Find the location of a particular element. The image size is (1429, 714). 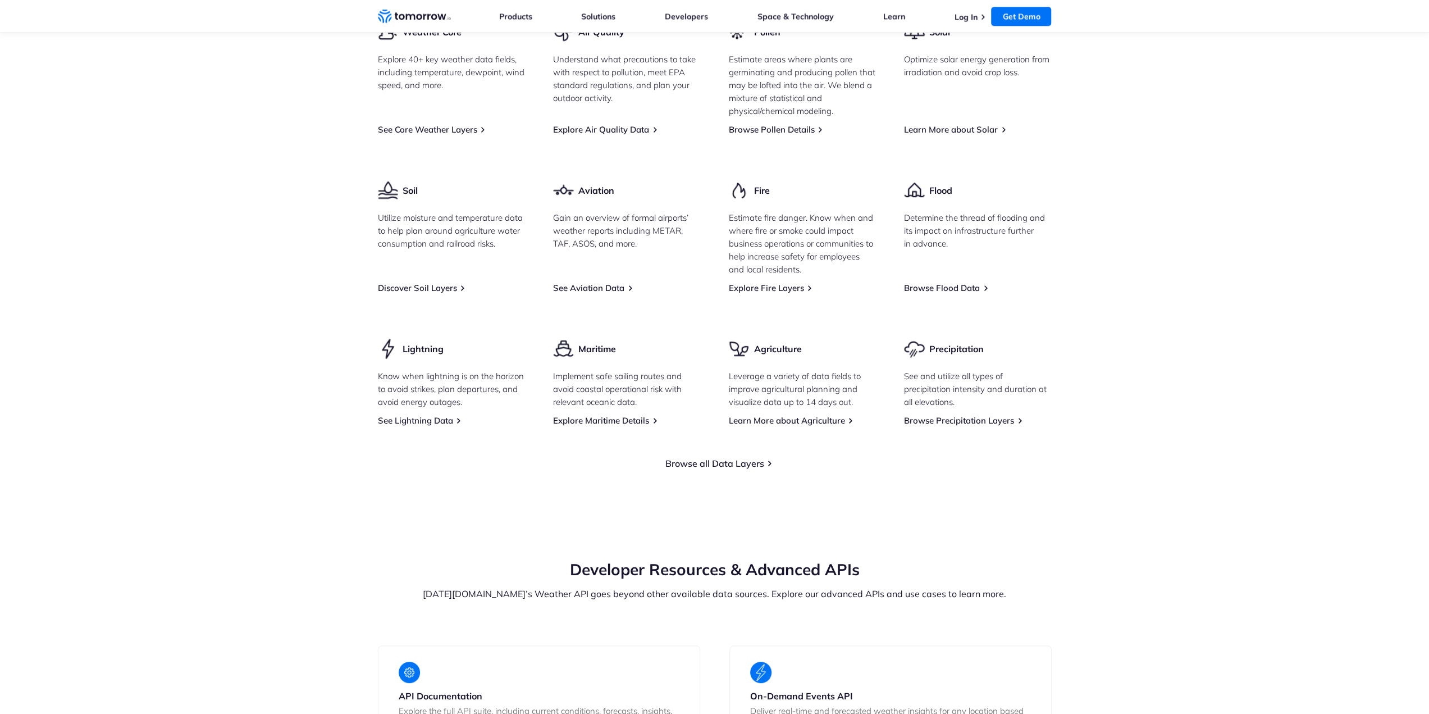

a: Explore Fire Layers is located at coordinates (767, 288).